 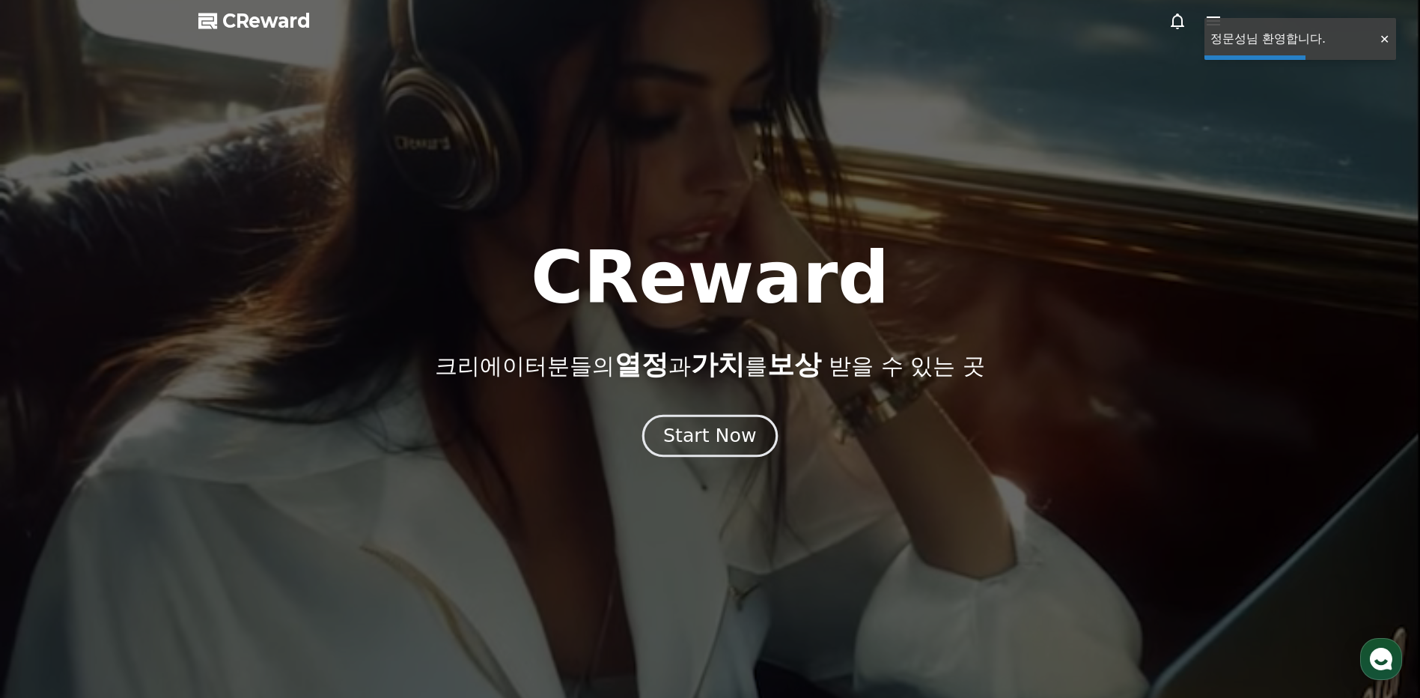 What do you see at coordinates (266, 21) in the screenshot?
I see `span: CReward` at bounding box center [266, 21].